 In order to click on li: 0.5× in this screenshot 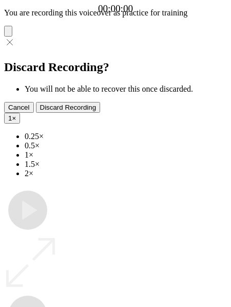, I will do `click(126, 146)`.